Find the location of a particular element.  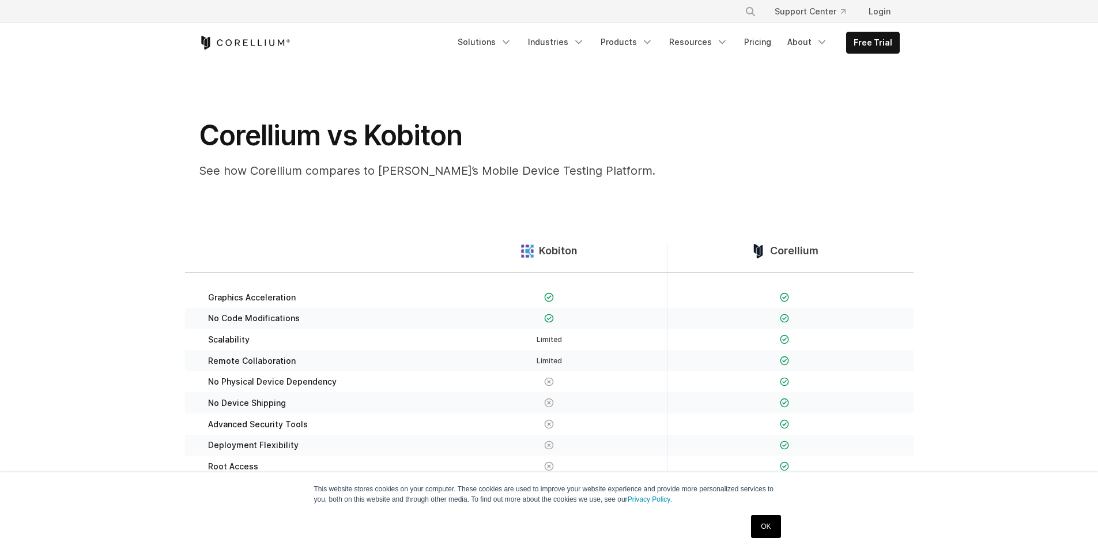

span: Remote Collaboration is located at coordinates (252, 361).